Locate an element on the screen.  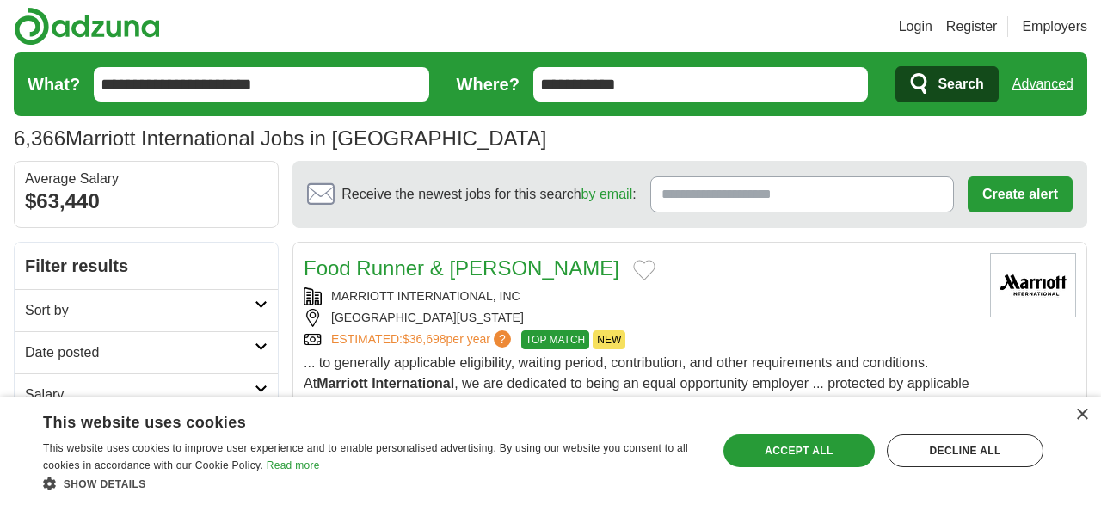
a: by email is located at coordinates (607, 194).